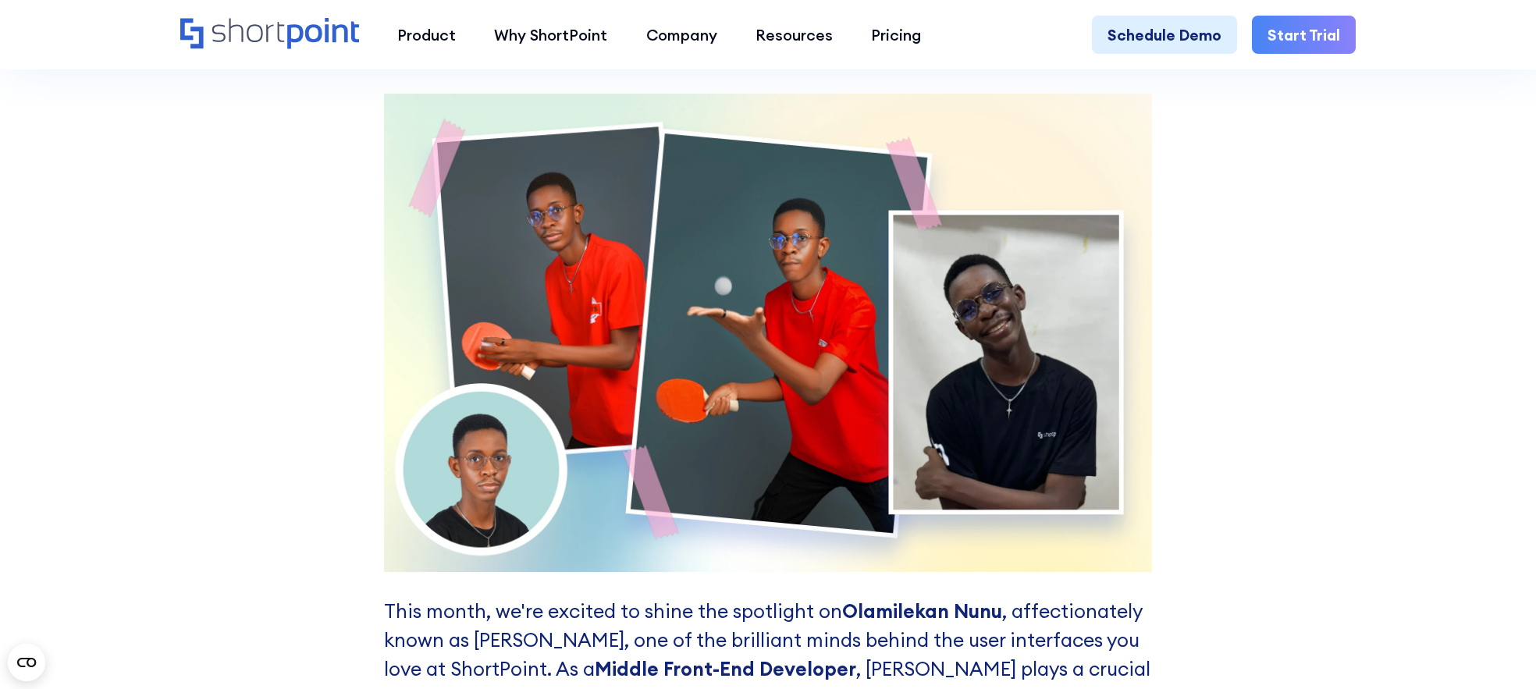 This screenshot has height=689, width=1536. What do you see at coordinates (551, 34) in the screenshot?
I see `a: Why ShortPoint` at bounding box center [551, 34].